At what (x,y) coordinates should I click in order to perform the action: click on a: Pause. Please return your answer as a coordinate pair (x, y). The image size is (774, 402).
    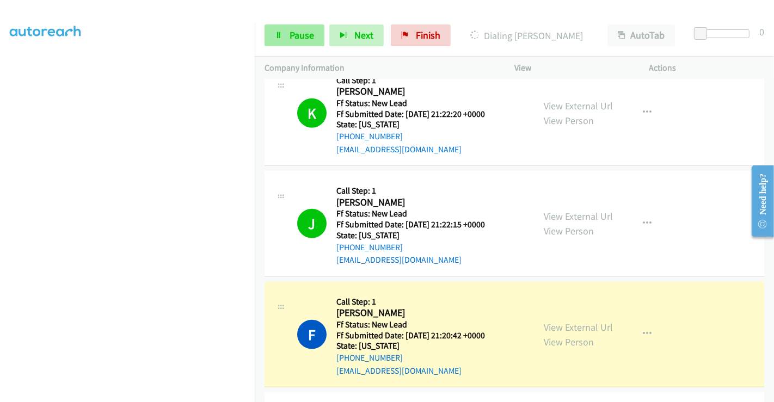
    Looking at the image, I should click on (294, 35).